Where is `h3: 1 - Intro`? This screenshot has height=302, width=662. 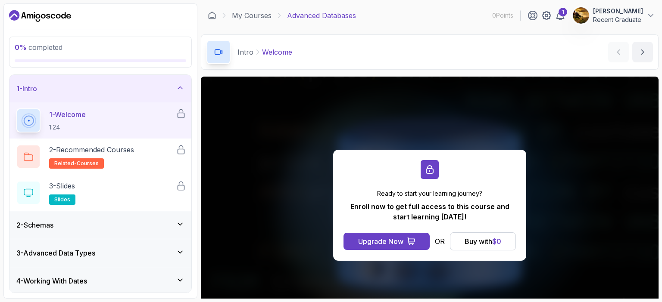 h3: 1 - Intro is located at coordinates (27, 89).